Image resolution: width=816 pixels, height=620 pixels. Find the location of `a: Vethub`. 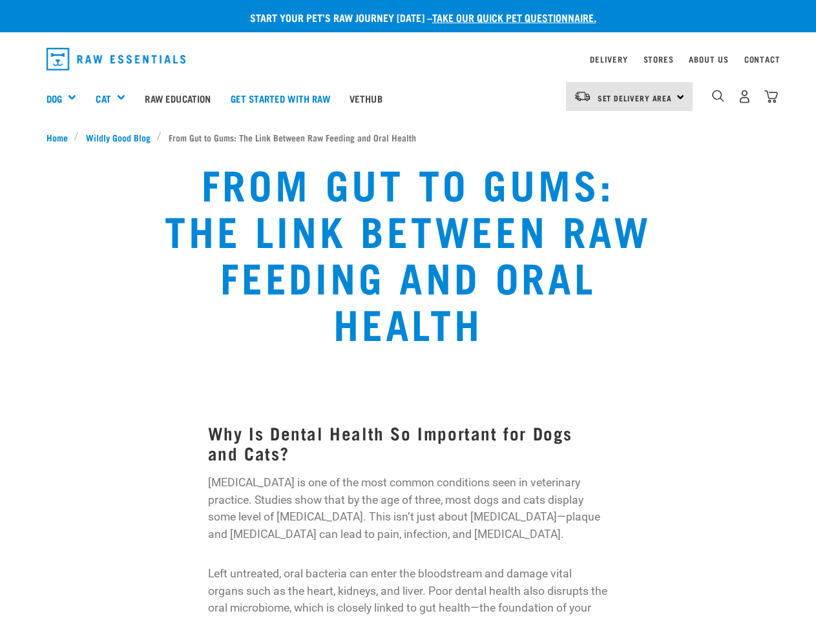

a: Vethub is located at coordinates (366, 98).